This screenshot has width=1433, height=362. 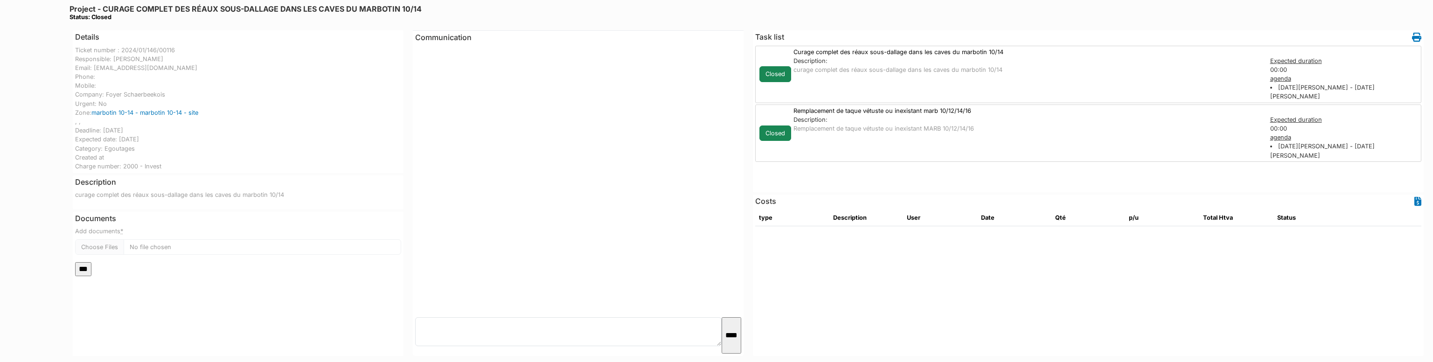 I want to click on span: translation missing: en.communication.communication, so click(x=443, y=37).